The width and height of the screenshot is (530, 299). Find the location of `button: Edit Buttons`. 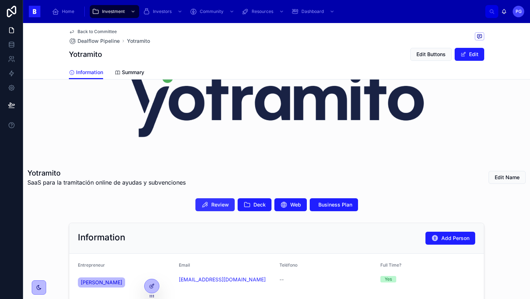

button: Edit Buttons is located at coordinates (431, 54).